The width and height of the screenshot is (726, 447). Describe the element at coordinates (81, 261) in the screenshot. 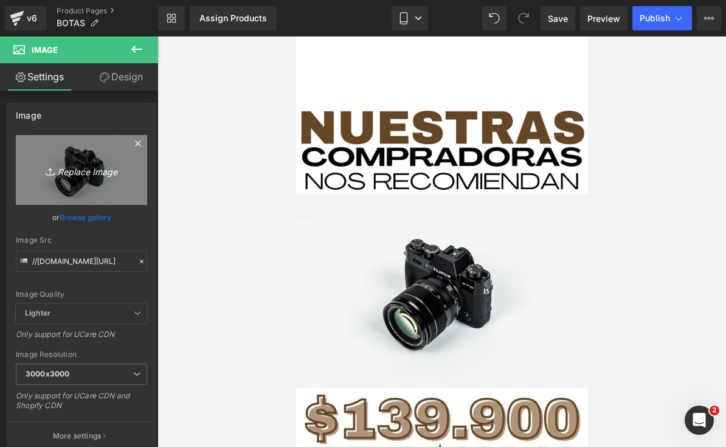

I see `input: Link` at that location.